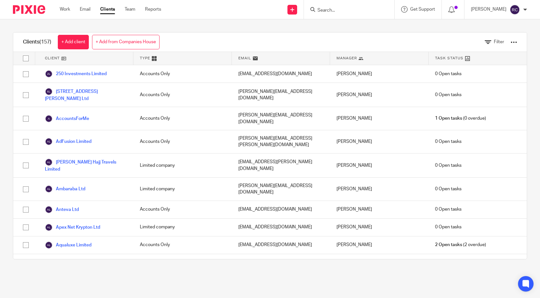 Image resolution: width=540 pixels, height=298 pixels. What do you see at coordinates (62, 210) in the screenshot?
I see `a: Anteva Ltd` at bounding box center [62, 210].